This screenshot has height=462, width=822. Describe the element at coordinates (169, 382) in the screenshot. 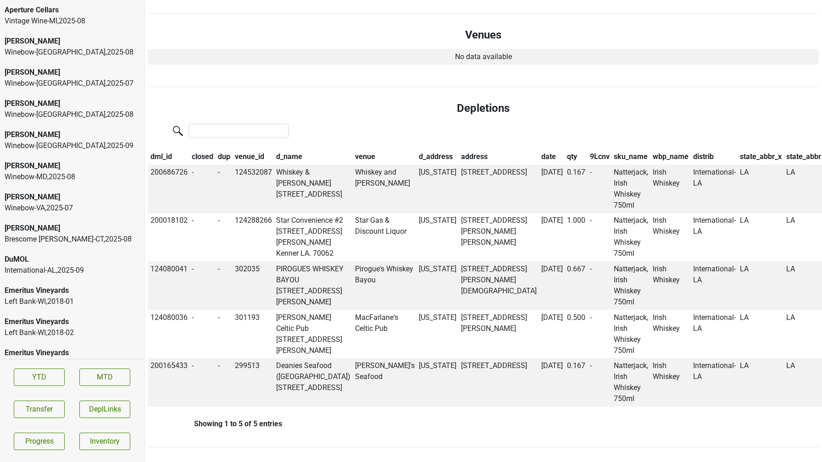

I see `td: 200165433` at that location.